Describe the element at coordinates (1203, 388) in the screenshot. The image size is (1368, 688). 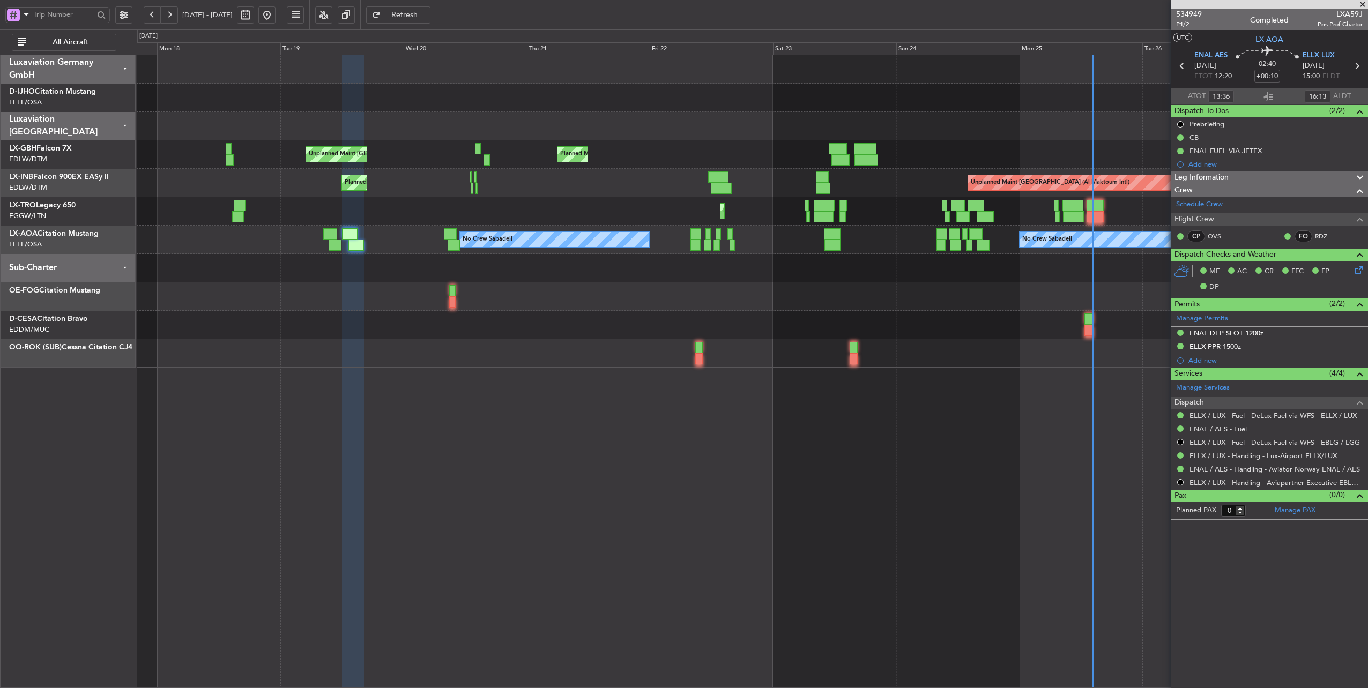
I see `a: Manage Services` at that location.